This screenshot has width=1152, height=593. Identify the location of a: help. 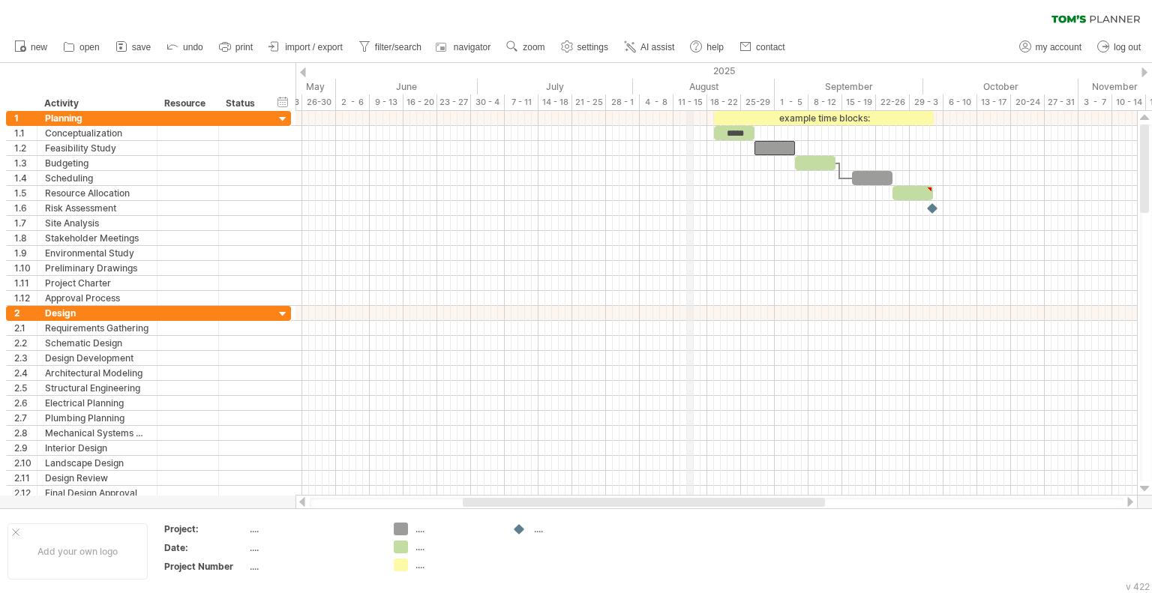
(707, 47).